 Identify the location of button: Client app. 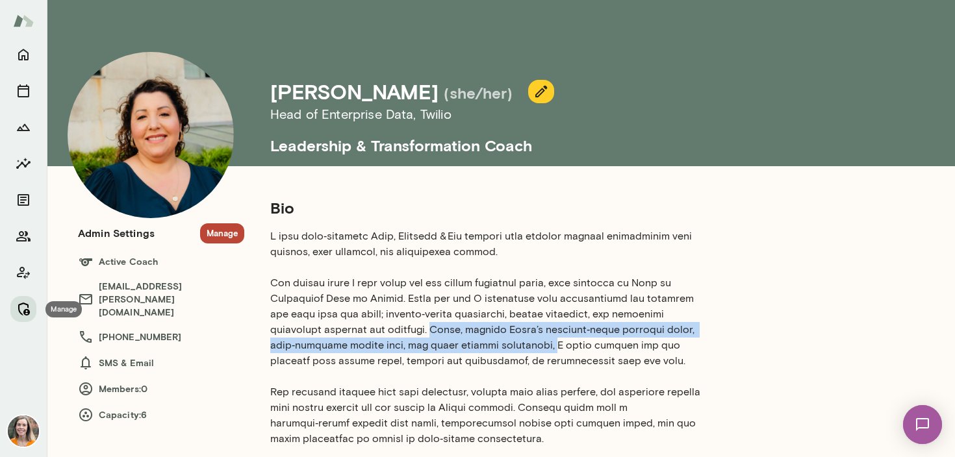
(23, 273).